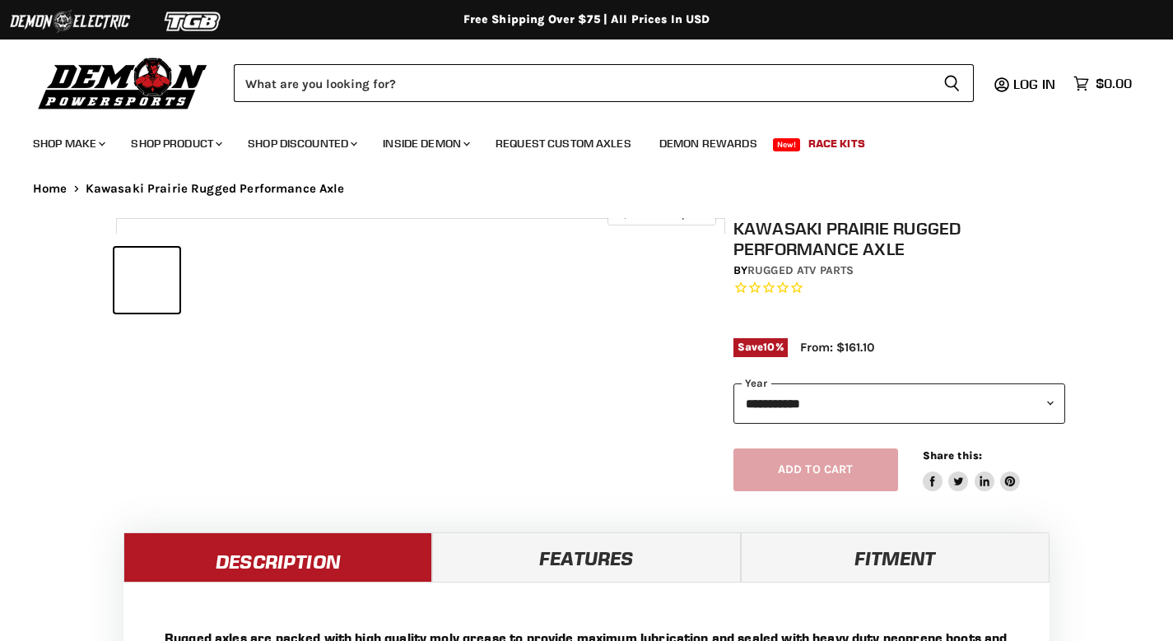 Image resolution: width=1173 pixels, height=641 pixels. I want to click on a: Fitment, so click(895, 557).